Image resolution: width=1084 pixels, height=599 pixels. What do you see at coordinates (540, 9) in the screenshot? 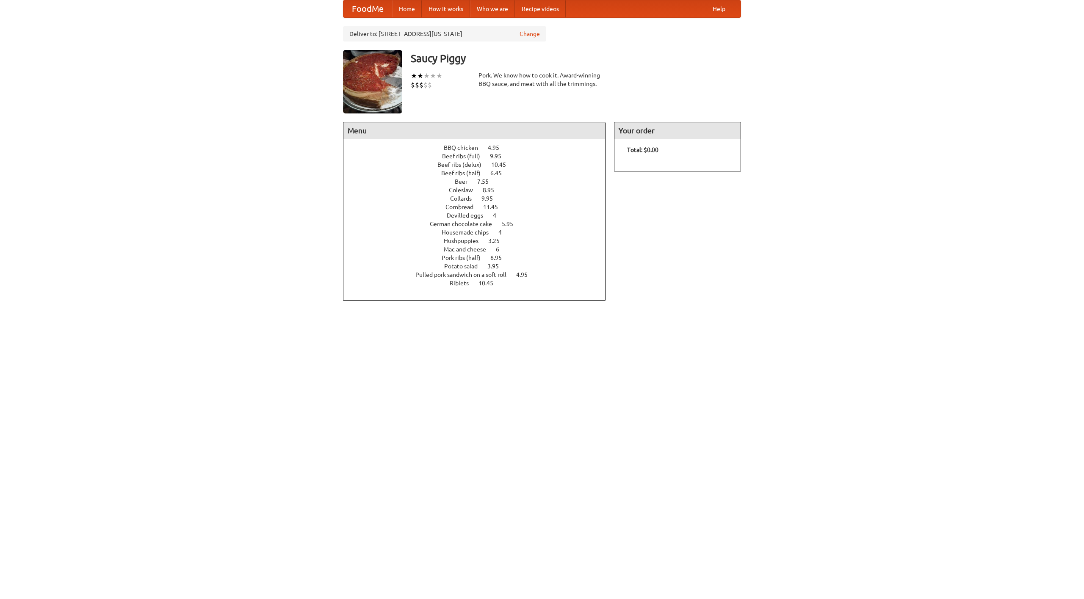
I see `a: Recipe videos` at bounding box center [540, 9].